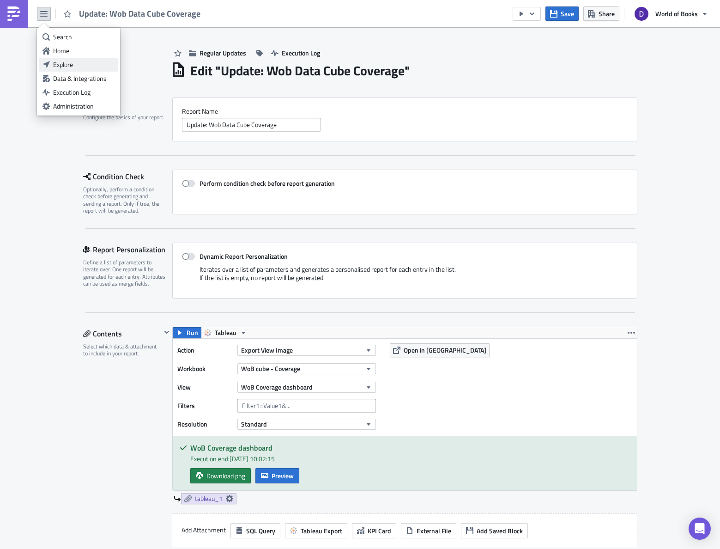 Image resolution: width=720 pixels, height=549 pixels. What do you see at coordinates (567, 13) in the screenshot?
I see `span: Save` at bounding box center [567, 13].